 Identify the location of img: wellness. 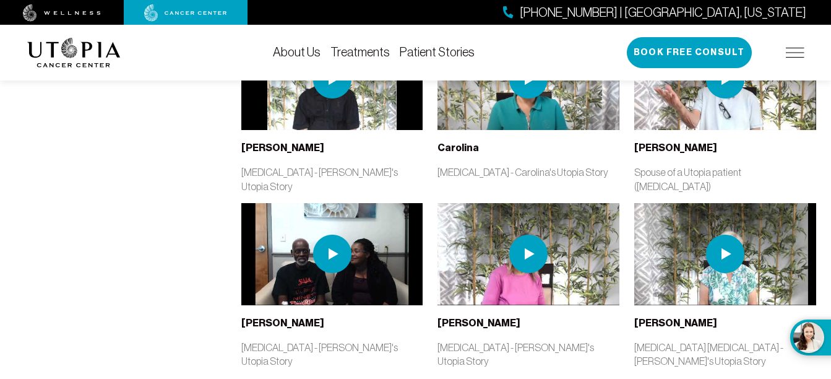
(62, 13).